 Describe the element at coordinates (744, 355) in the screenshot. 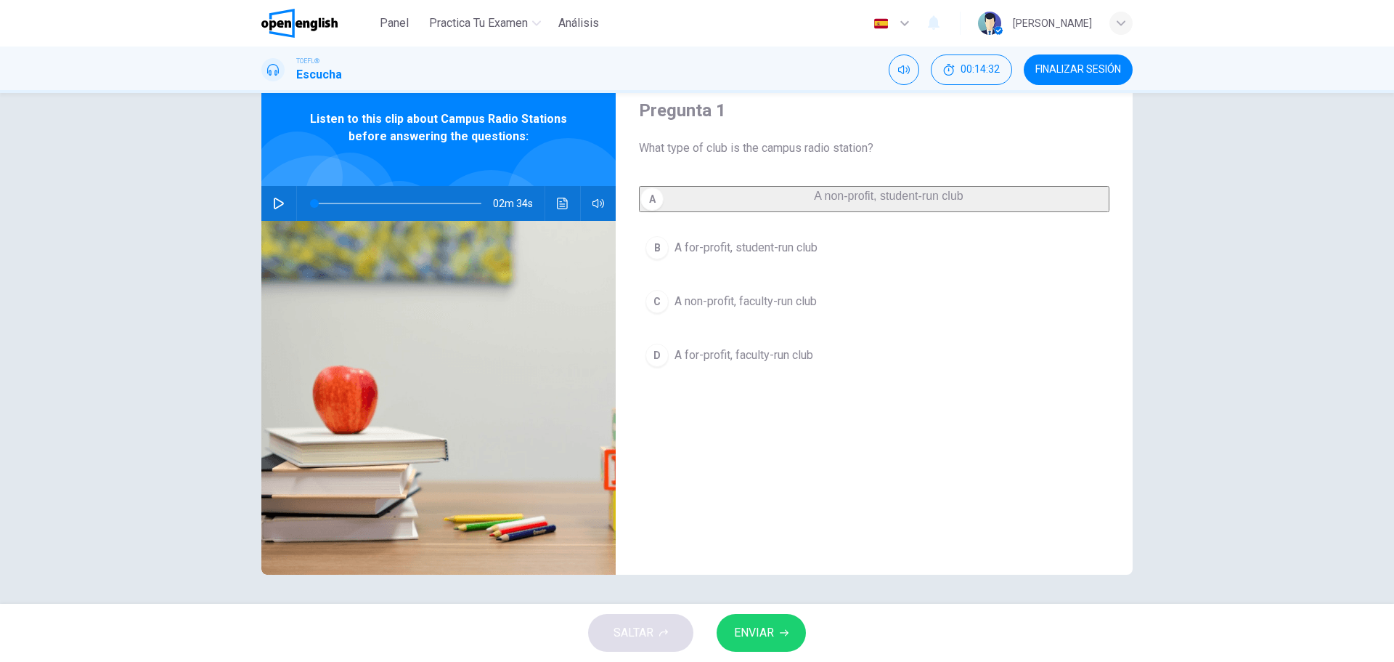

I see `span: A for-profit, faculty-run club` at that location.